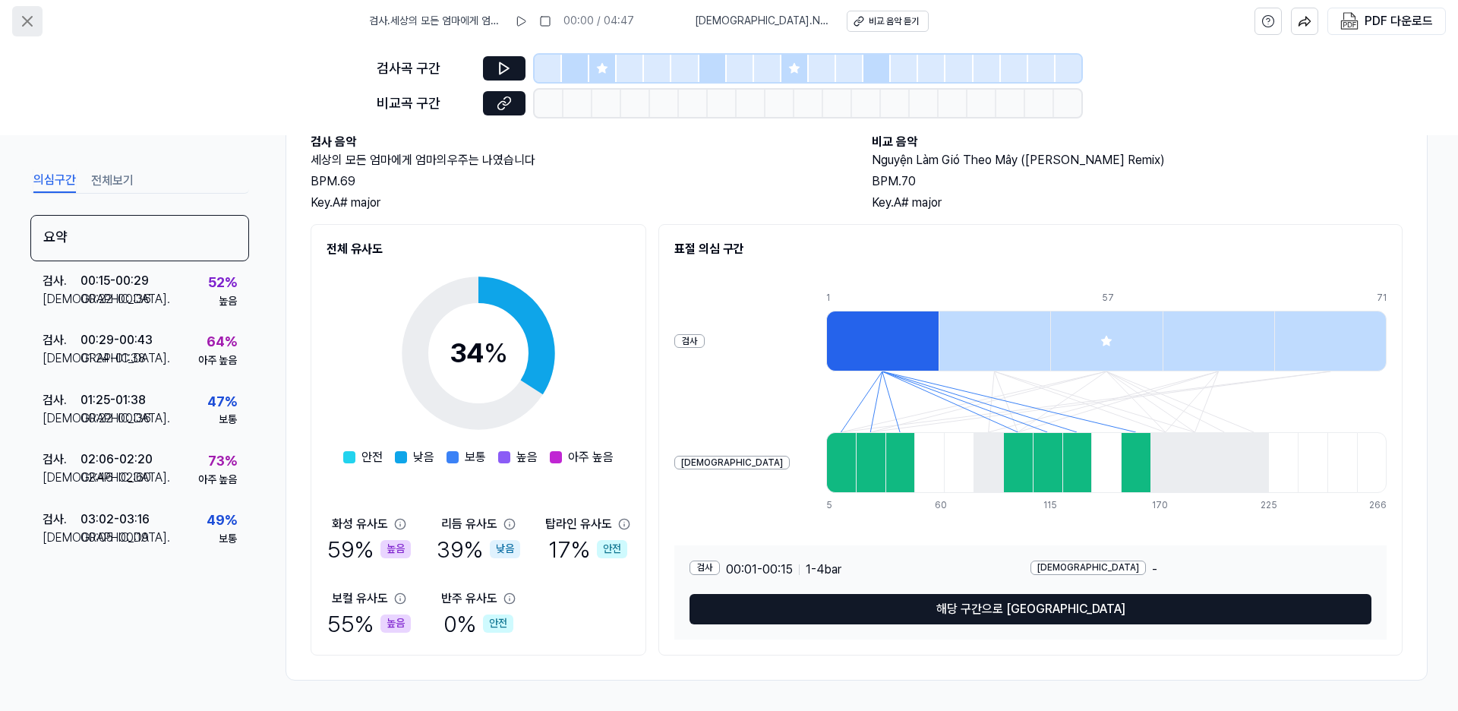 The height and width of the screenshot is (711, 1458). I want to click on h2: 비교 음악, so click(1137, 142).